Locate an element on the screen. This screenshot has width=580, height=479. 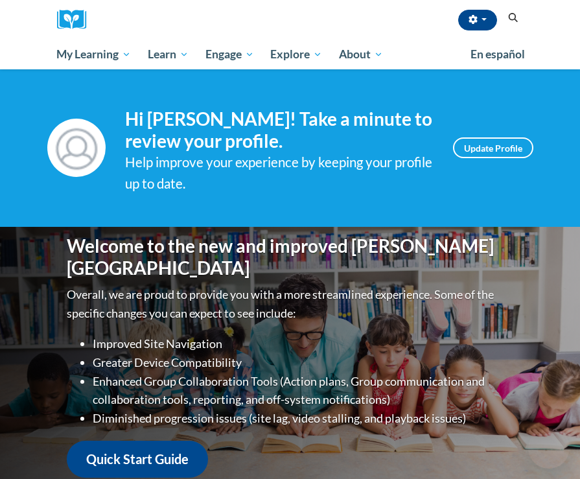
li: Diminished progression issues (site lag, video stalling, and playback issues) is located at coordinates (303, 418).